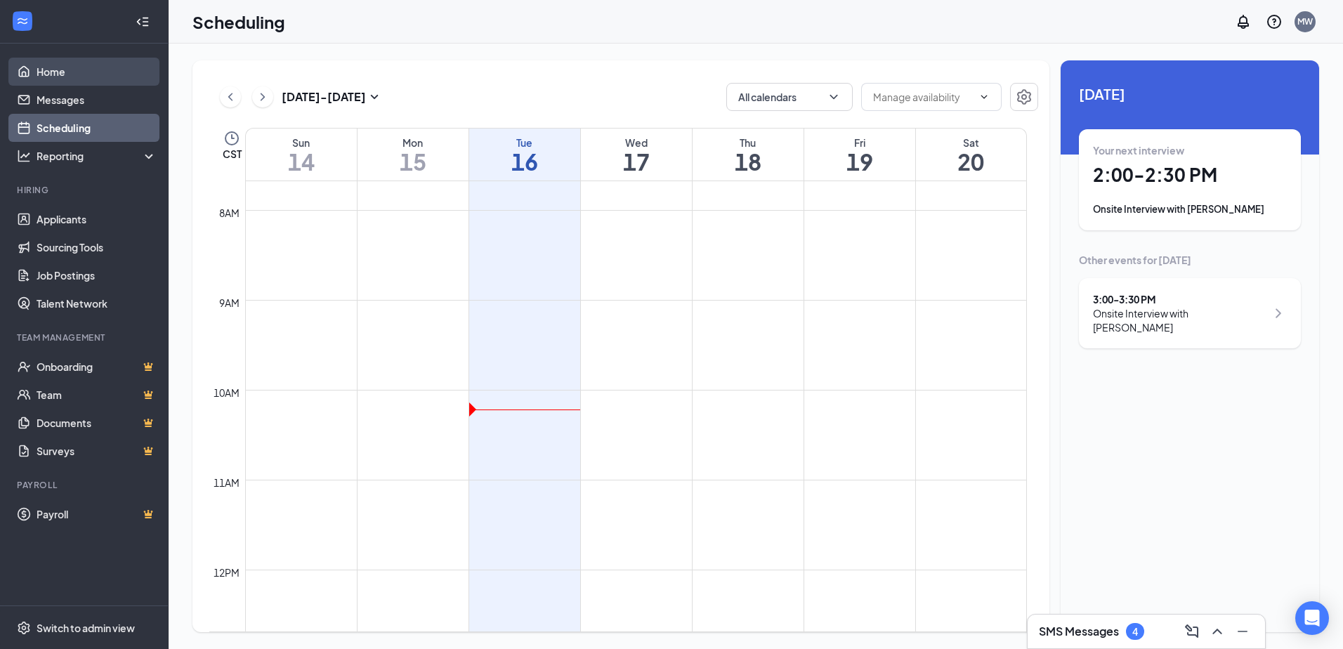  What do you see at coordinates (1305, 21) in the screenshot?
I see `div: MW` at bounding box center [1305, 21].